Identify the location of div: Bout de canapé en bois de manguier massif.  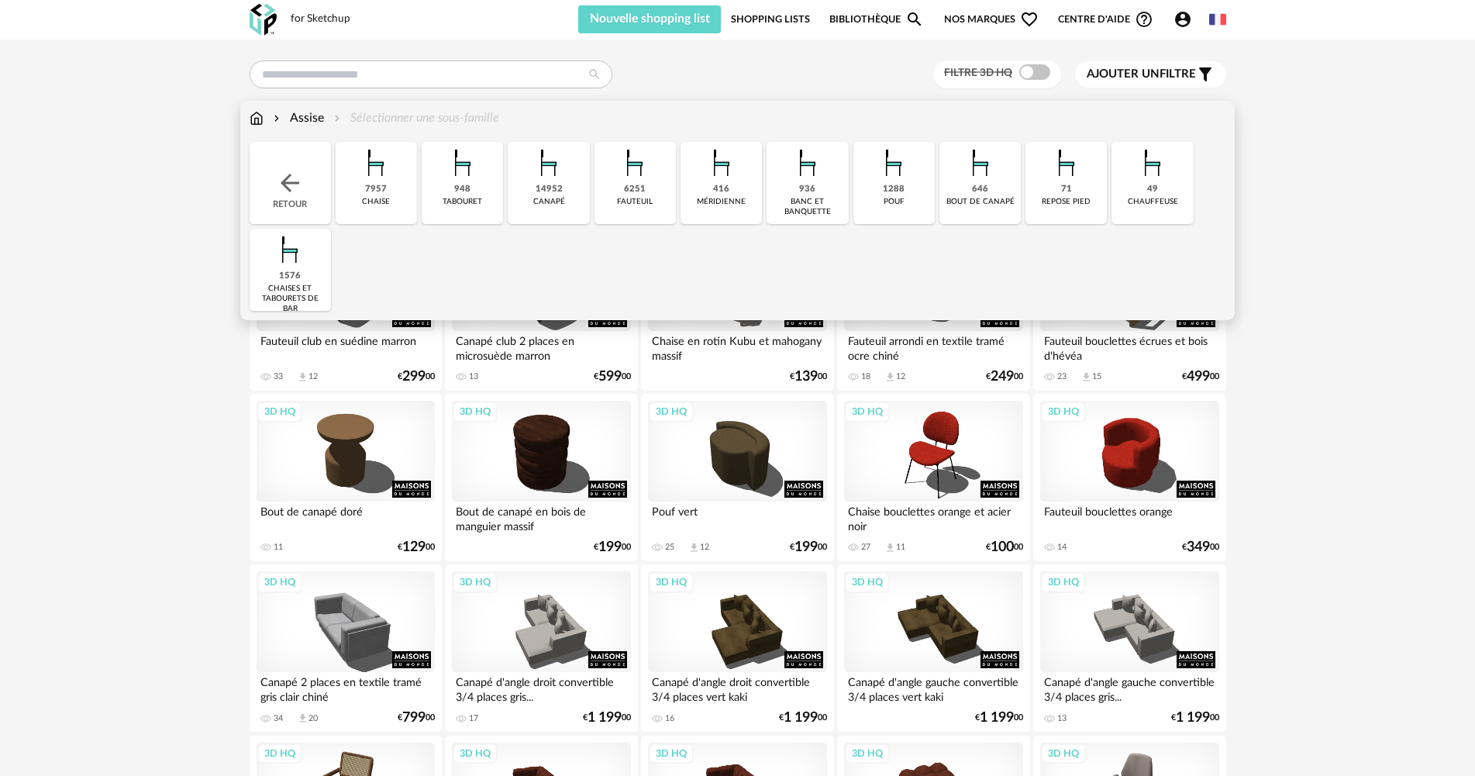
(541, 517).